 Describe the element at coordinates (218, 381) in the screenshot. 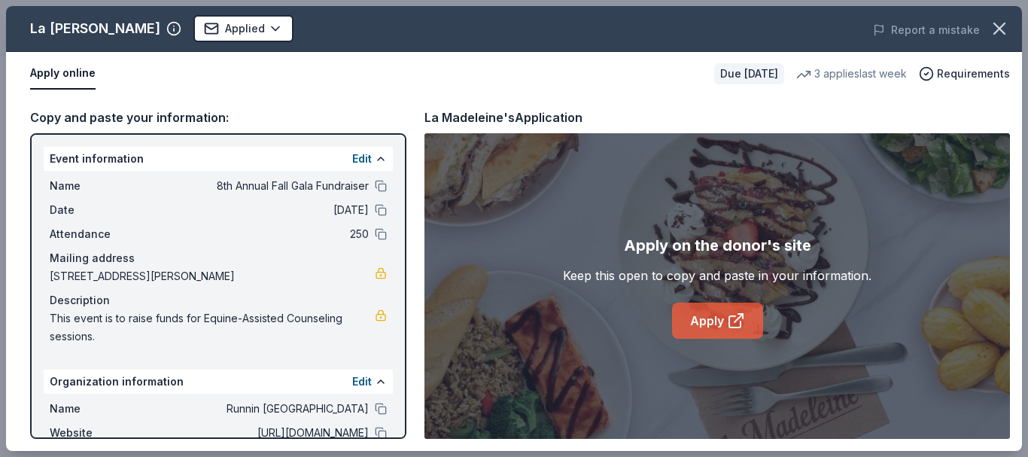

I see `div: Organization information` at that location.